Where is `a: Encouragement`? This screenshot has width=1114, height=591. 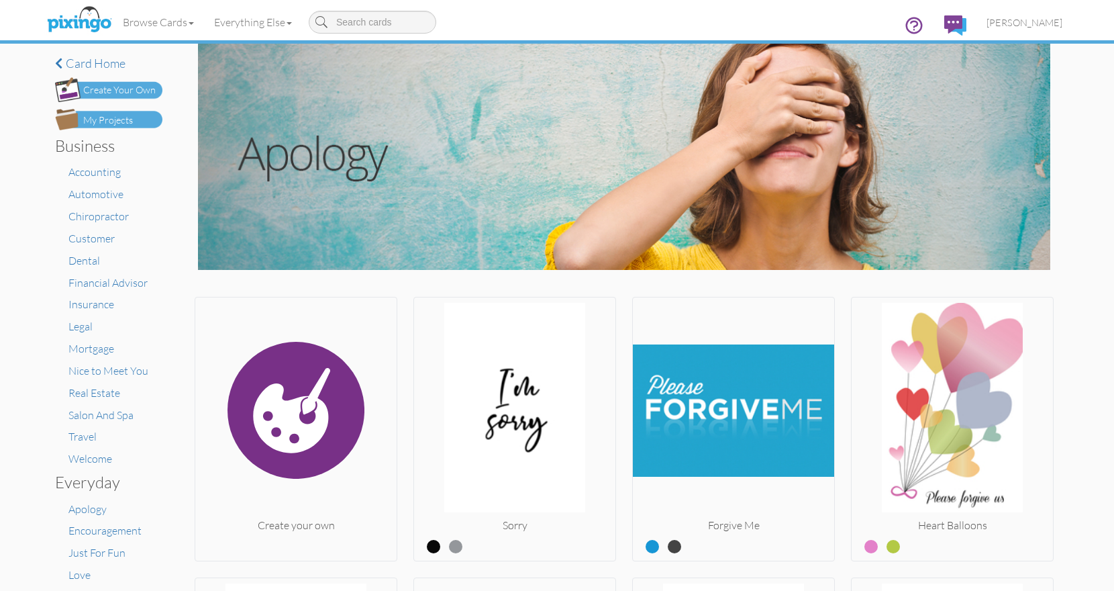
a: Encouragement is located at coordinates (105, 530).